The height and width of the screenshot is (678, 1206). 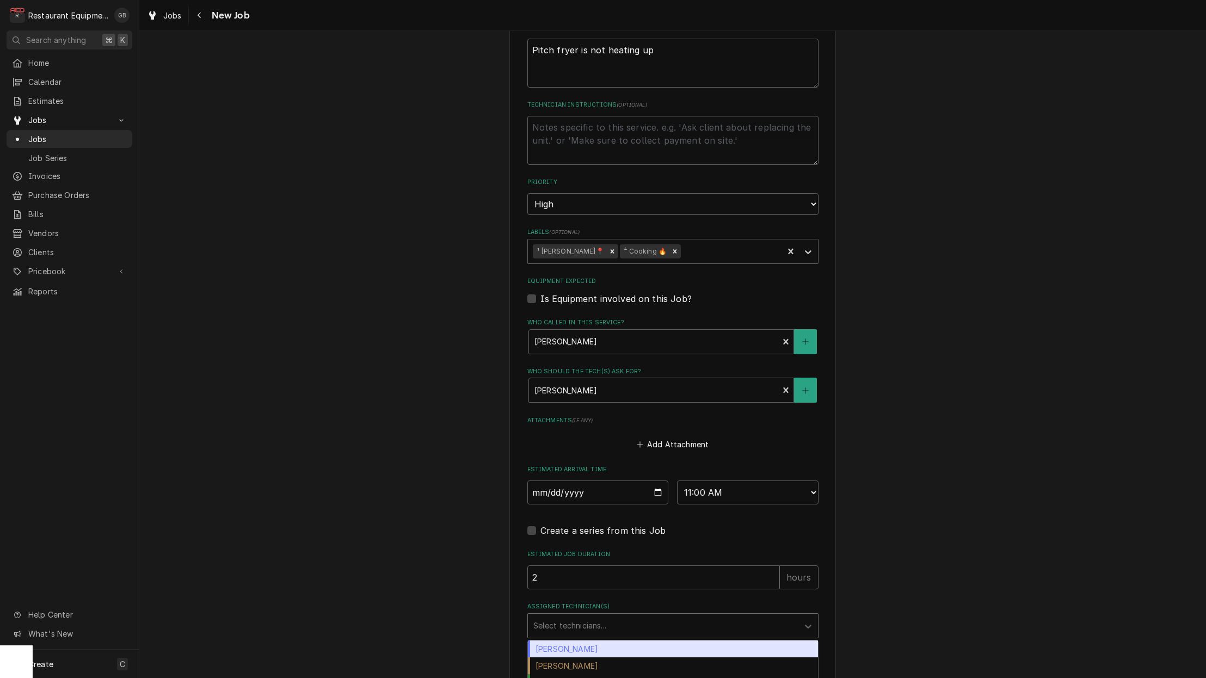 I want to click on label: Create a series from this Job, so click(x=603, y=531).